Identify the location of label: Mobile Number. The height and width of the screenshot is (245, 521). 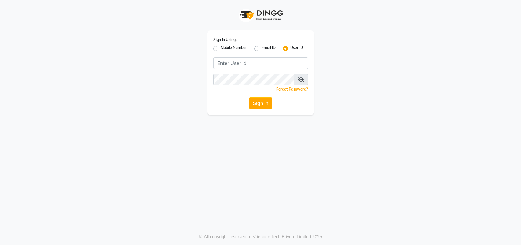
(234, 49).